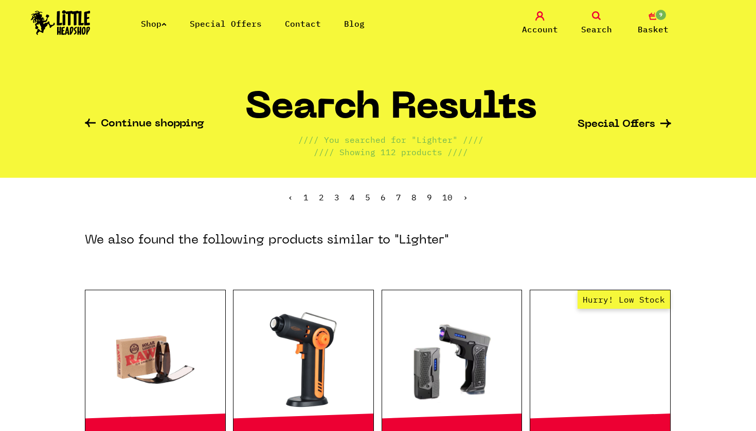  What do you see at coordinates (391, 140) in the screenshot?
I see `p: //// You searched for "Lighter" ////` at bounding box center [391, 140].